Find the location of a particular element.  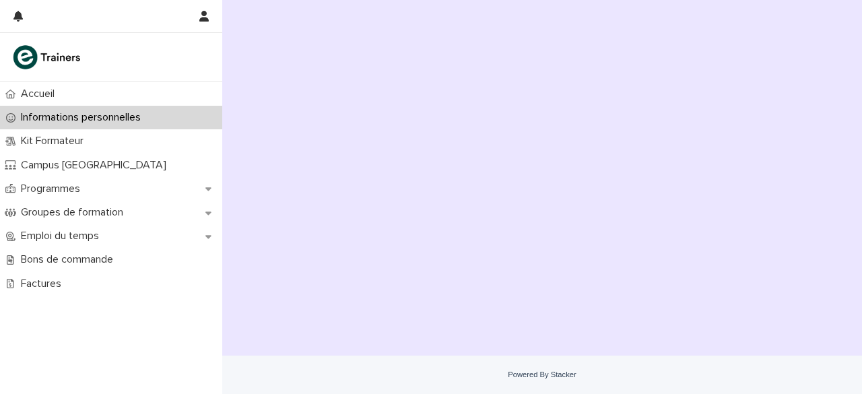

p: Programmes is located at coordinates (53, 189).